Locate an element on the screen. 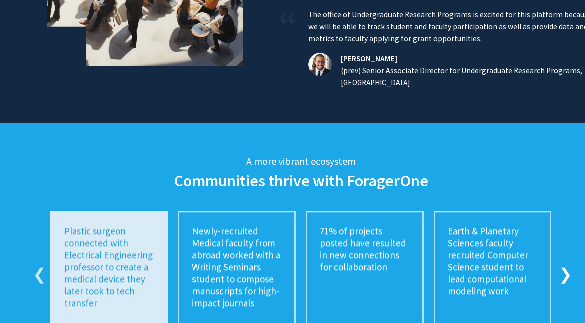 This screenshot has width=585, height=323. p: Newly-recruited Medical faculty from abroad worked with a Writing Seminars student to compose man... is located at coordinates (237, 267).